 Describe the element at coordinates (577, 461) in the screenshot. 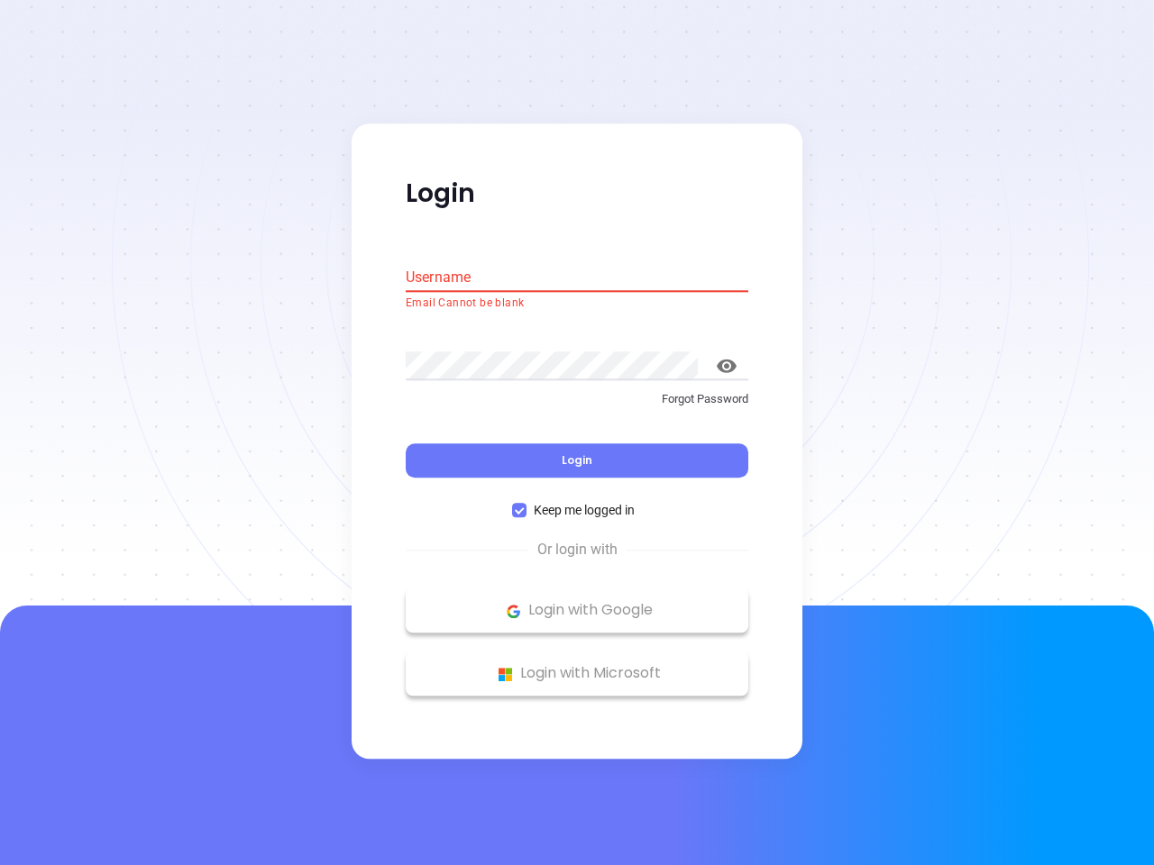

I see `span: Login` at that location.